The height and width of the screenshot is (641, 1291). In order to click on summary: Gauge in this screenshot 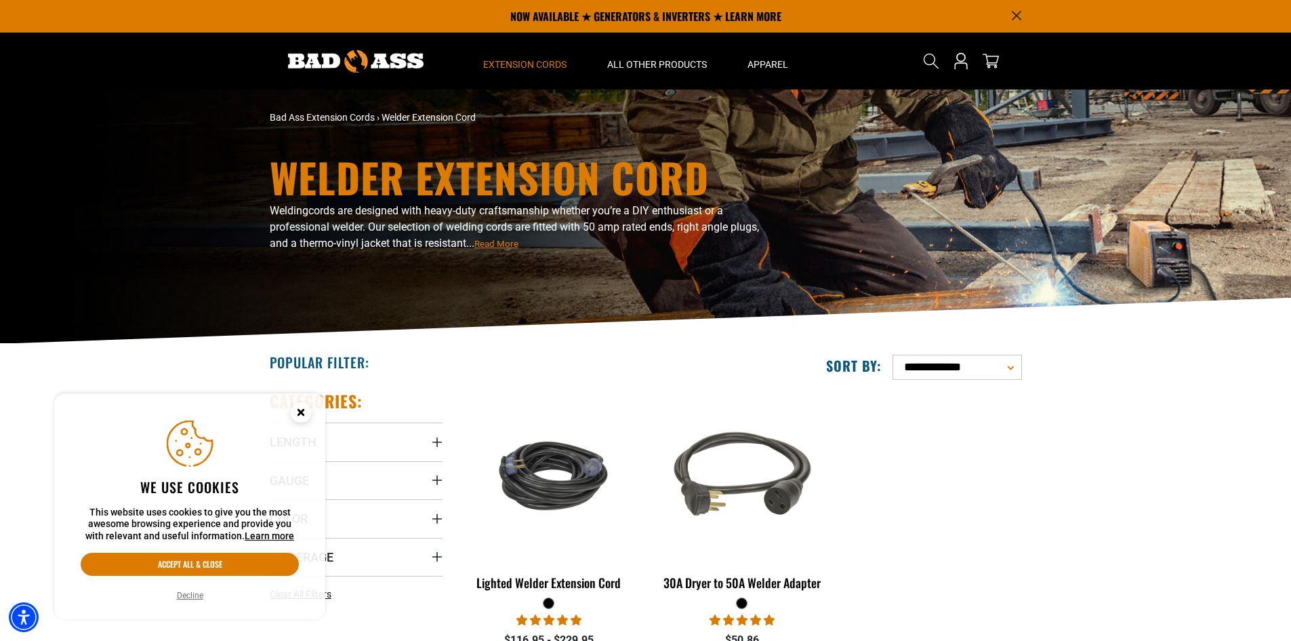, I will do `click(356, 480)`.